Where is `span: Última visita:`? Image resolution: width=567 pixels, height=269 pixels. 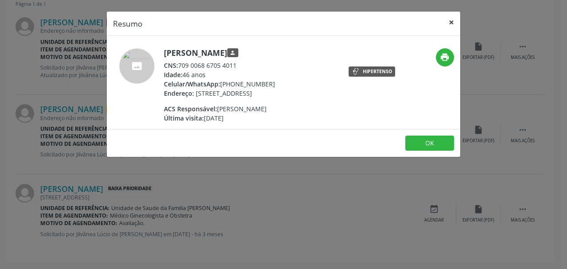
span: Última visita: is located at coordinates (184, 118).